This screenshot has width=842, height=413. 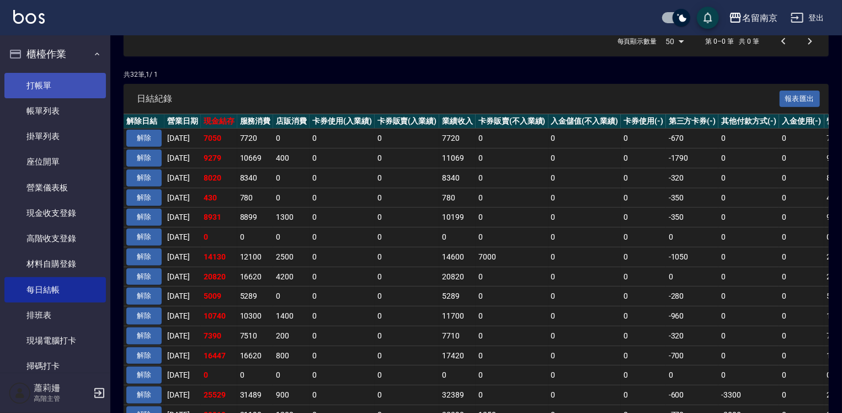 I want to click on td: 10199, so click(x=458, y=217).